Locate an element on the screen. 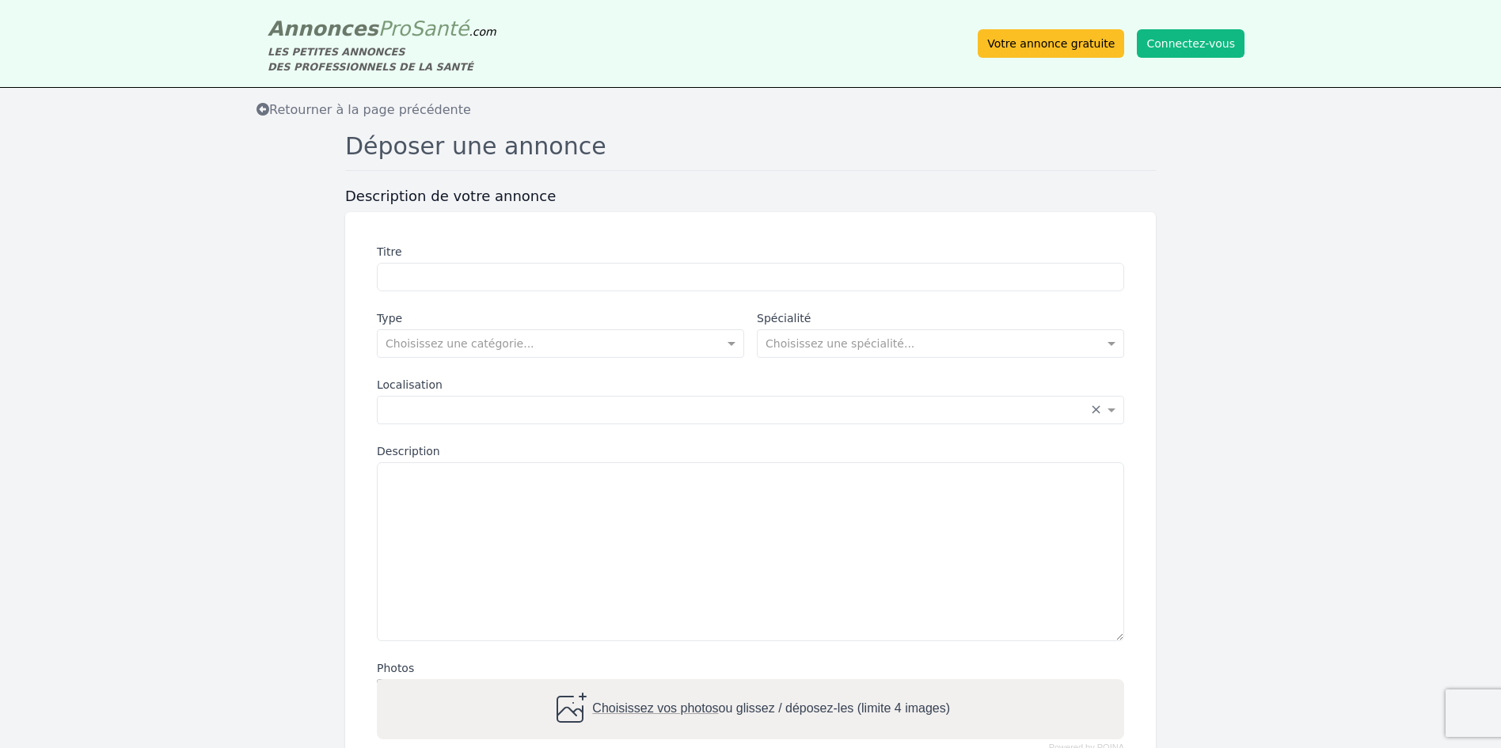 The width and height of the screenshot is (1501, 748). a: Votre annonce gratuite is located at coordinates (1051, 44).